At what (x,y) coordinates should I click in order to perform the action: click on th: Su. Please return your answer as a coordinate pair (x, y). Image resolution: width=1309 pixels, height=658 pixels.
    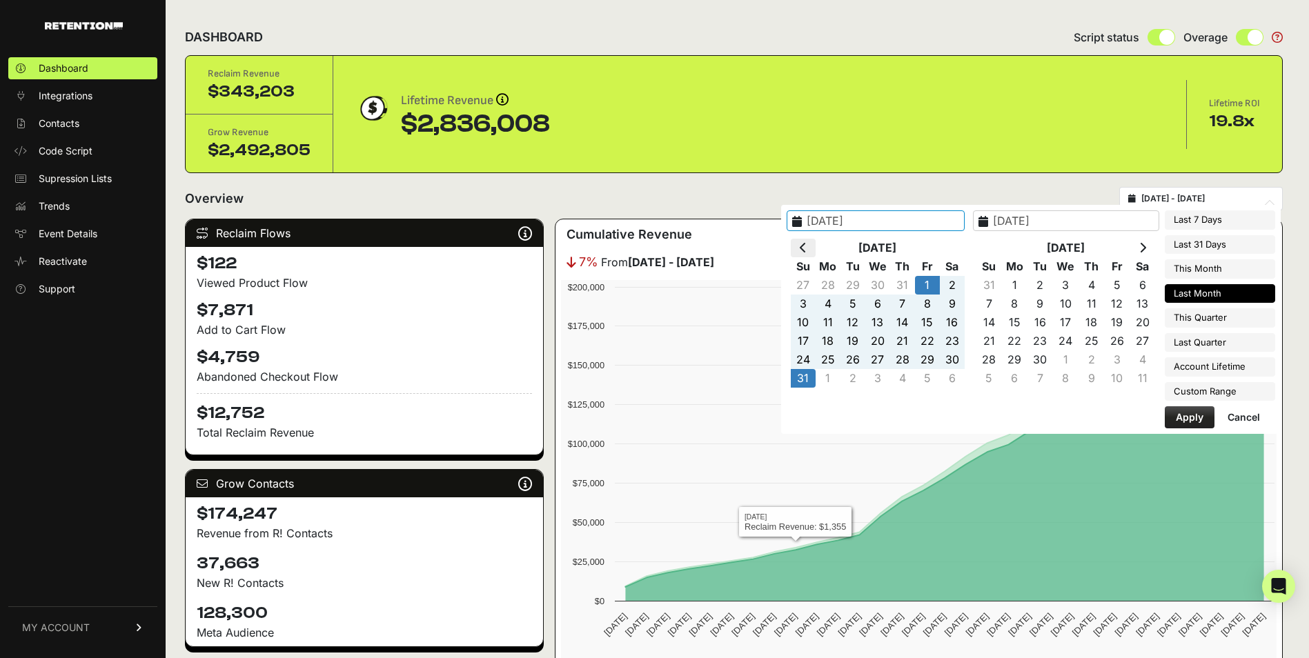
    Looking at the image, I should click on (989, 266).